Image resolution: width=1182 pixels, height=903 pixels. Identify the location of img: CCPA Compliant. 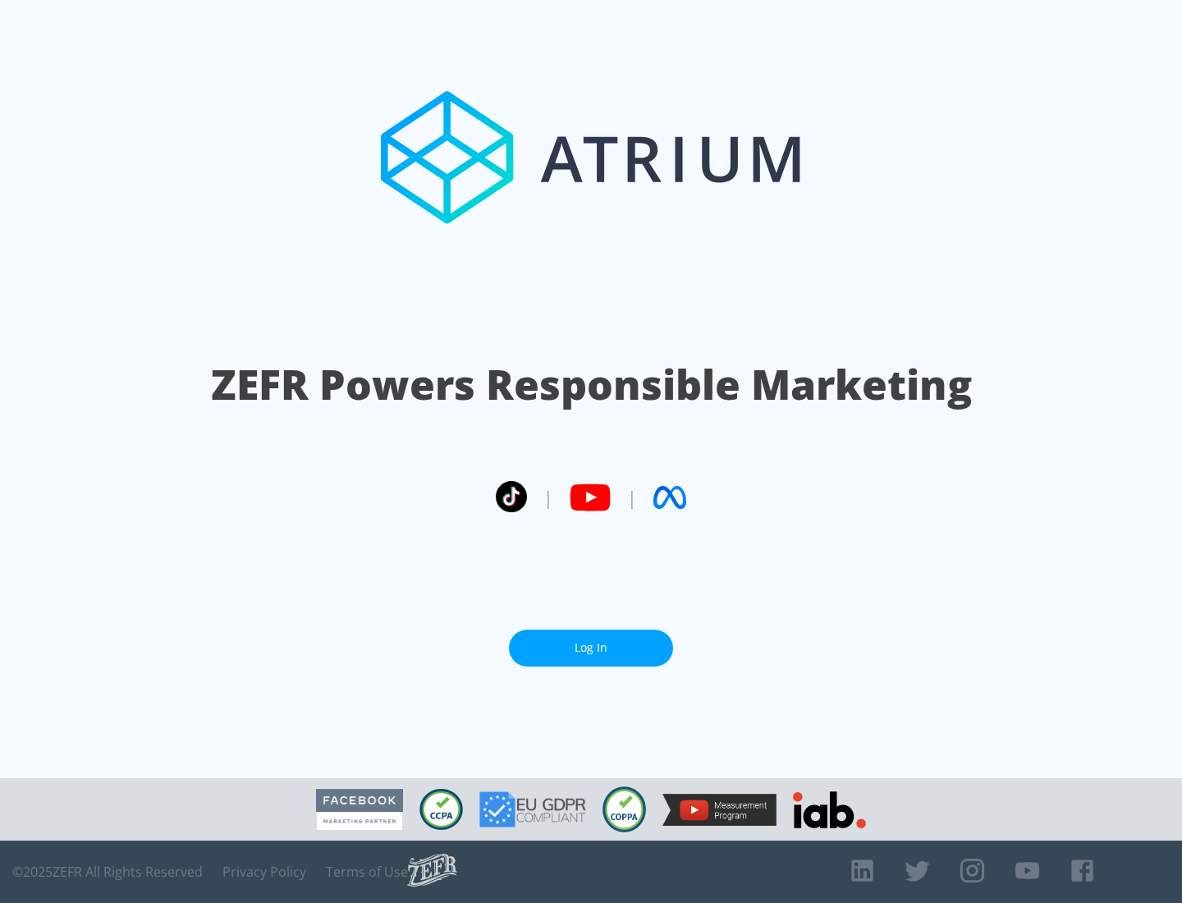
(441, 809).